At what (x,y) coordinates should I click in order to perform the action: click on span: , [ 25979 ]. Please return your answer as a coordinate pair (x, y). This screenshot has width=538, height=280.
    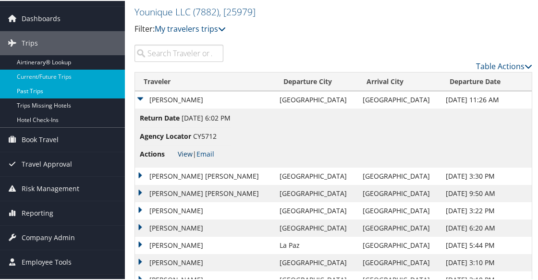
    Looking at the image, I should click on (237, 11).